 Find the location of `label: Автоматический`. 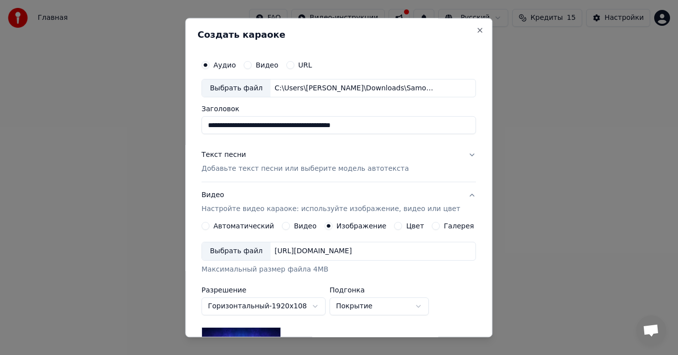

label: Автоматический is located at coordinates (244, 226).